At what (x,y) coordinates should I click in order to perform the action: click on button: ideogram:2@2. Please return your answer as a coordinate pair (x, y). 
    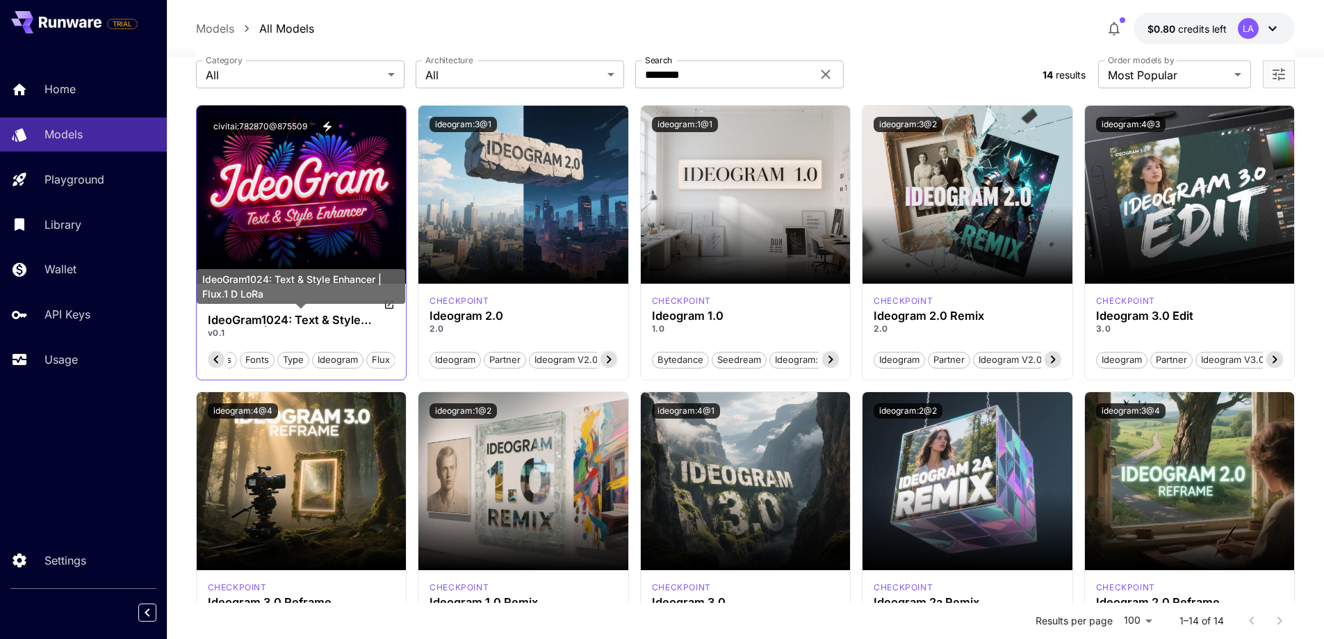
    Looking at the image, I should click on (908, 411).